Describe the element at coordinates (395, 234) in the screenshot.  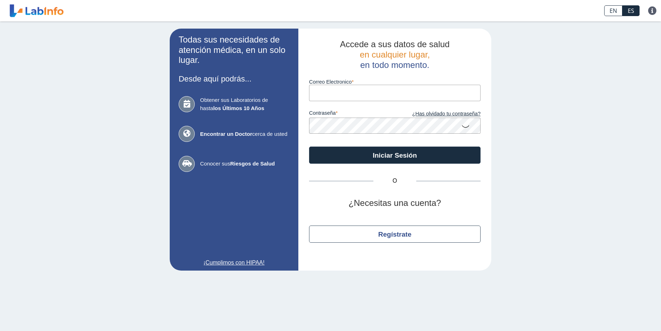
I see `button: Regístrate` at that location.